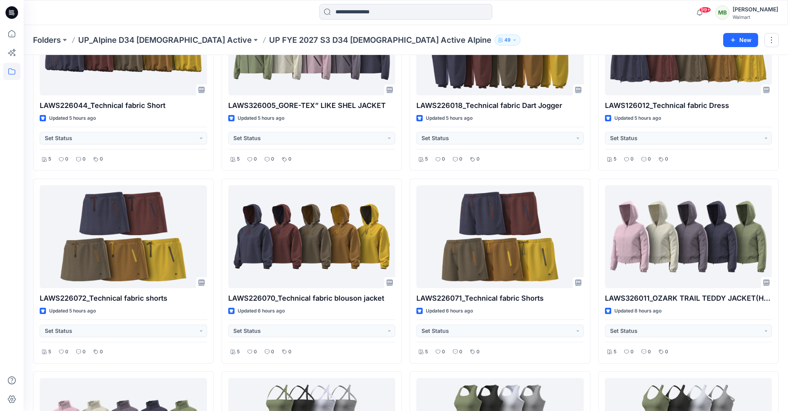  What do you see at coordinates (689, 237) in the screenshot?
I see `a: LAWS326011_OZARK TRAIL TEDDY JACKET(HOODED VERSION)` at bounding box center [689, 237].